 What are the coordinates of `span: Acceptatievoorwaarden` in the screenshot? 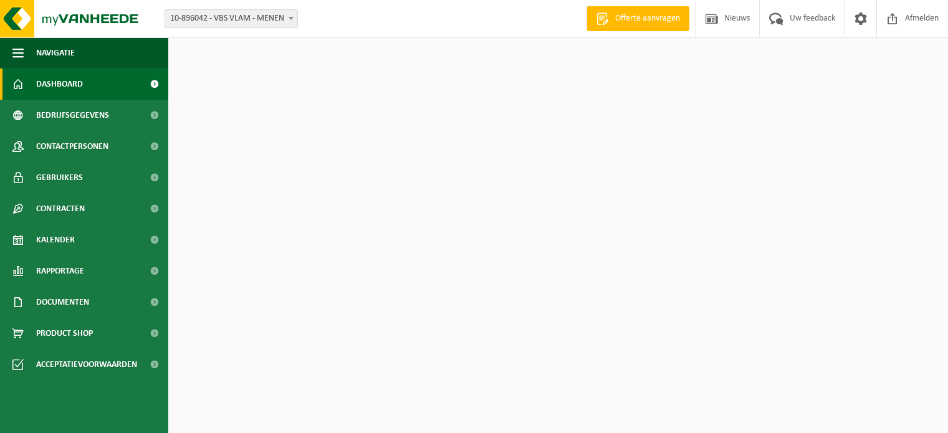 It's located at (87, 365).